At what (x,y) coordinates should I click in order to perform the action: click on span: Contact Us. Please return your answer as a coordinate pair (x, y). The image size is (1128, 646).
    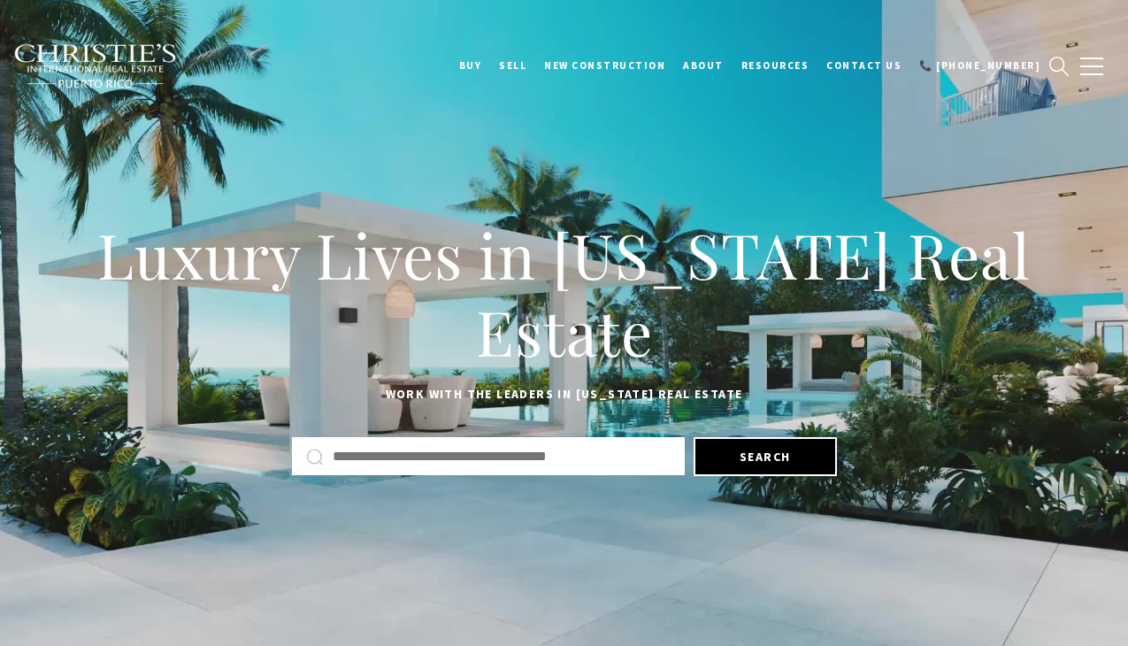
    Looking at the image, I should click on (863, 65).